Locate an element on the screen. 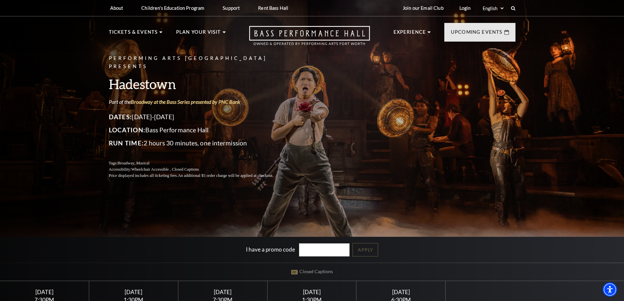 Image resolution: width=624 pixels, height=301 pixels. span: Dates: is located at coordinates (120, 117).